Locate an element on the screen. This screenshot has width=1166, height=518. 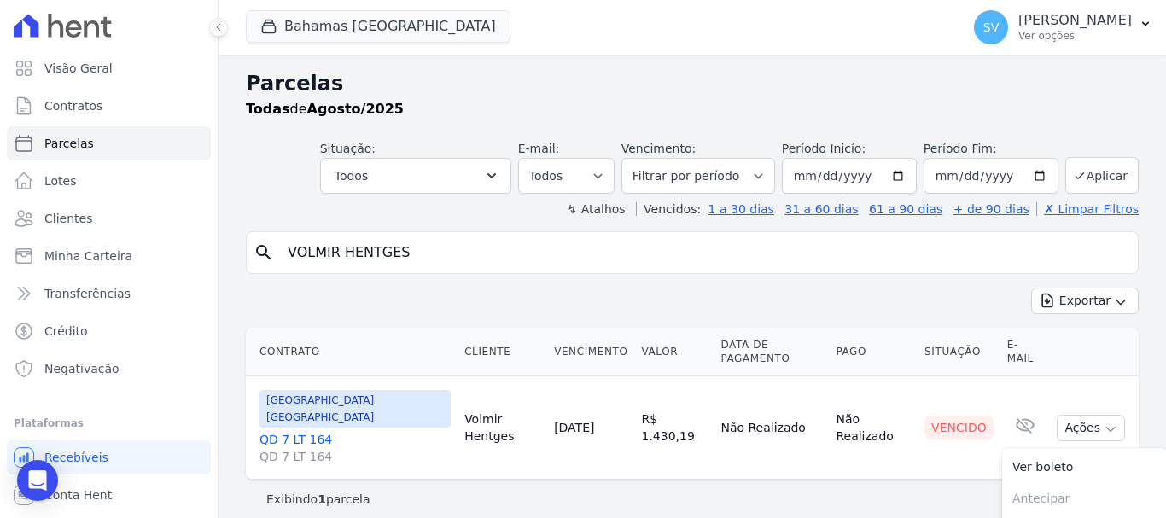
span: Crédito is located at coordinates (66, 331).